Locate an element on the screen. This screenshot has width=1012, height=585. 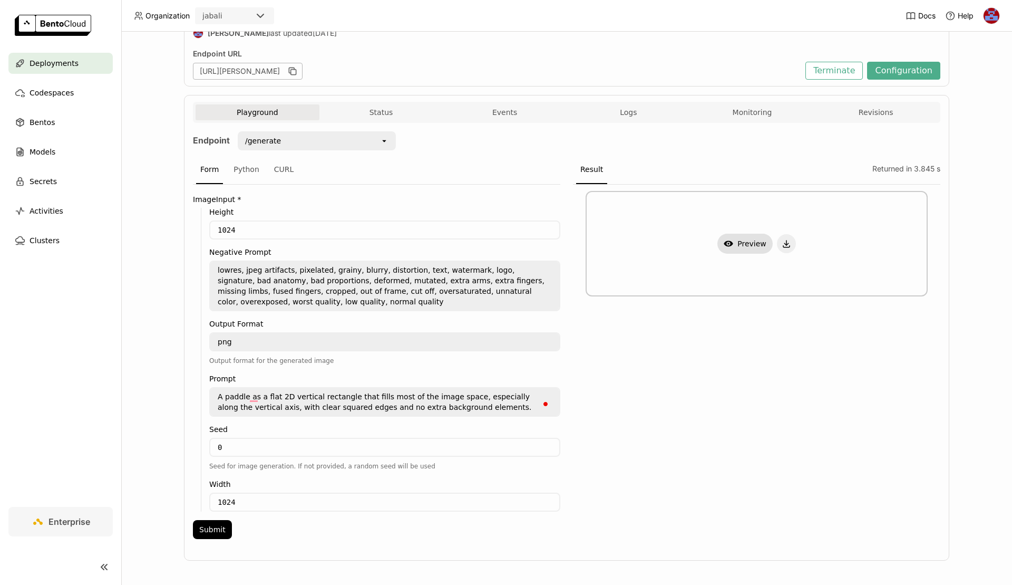
label: Negative Prompt is located at coordinates (385, 252).